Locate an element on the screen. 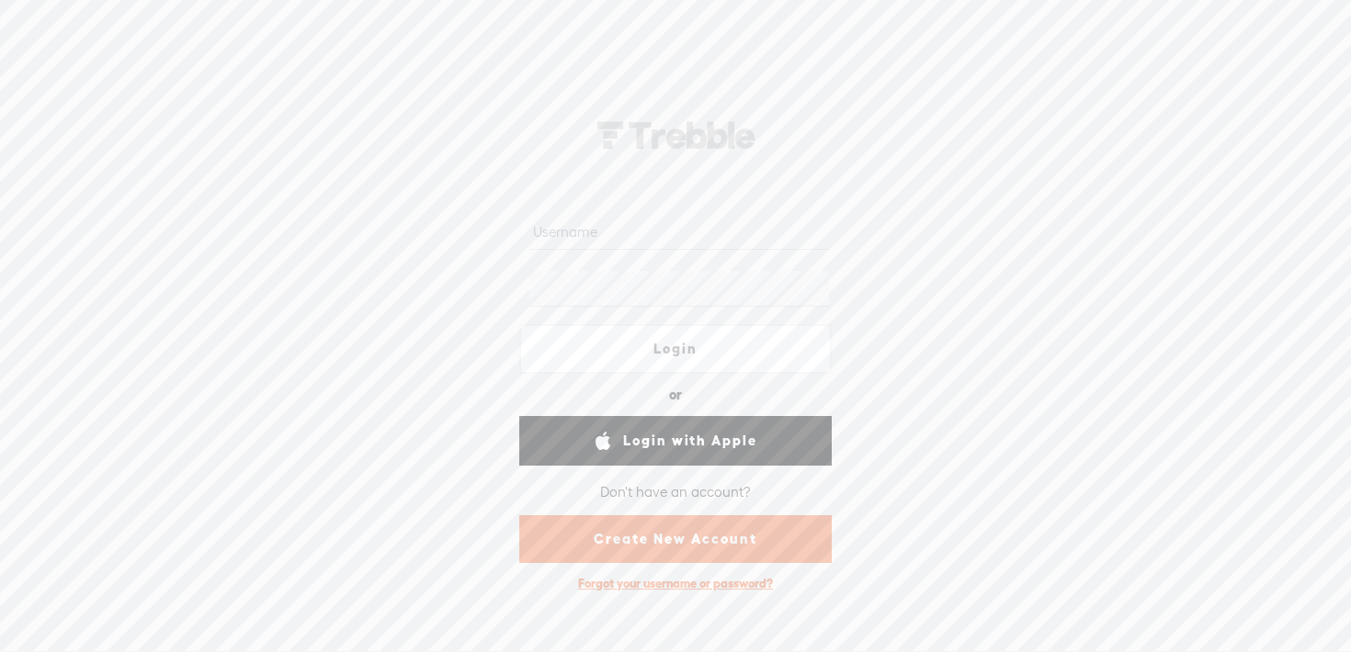  div: Don't have an account? is located at coordinates (675, 493).